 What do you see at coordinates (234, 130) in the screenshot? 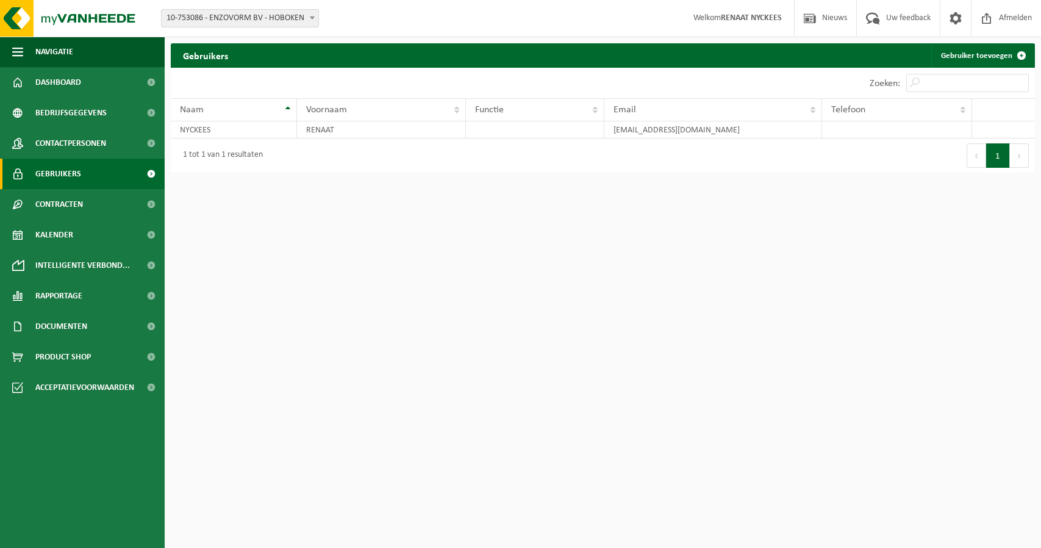
I see `td: NYCKEES` at bounding box center [234, 130].